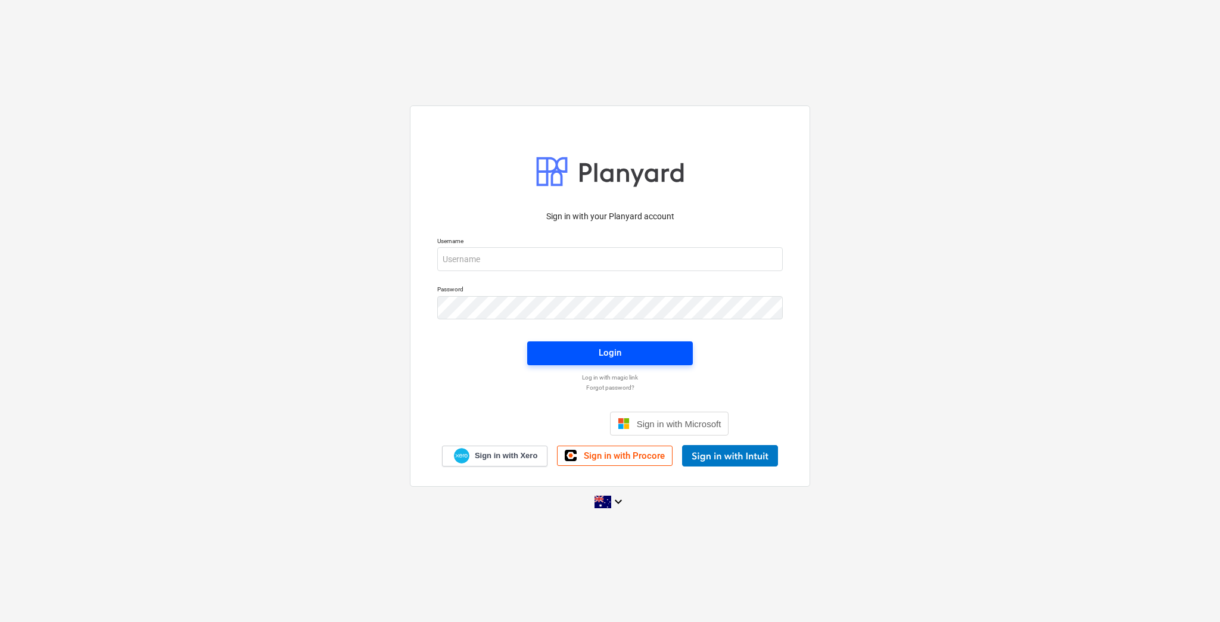  I want to click on img: Microsoft logo, so click(624, 424).